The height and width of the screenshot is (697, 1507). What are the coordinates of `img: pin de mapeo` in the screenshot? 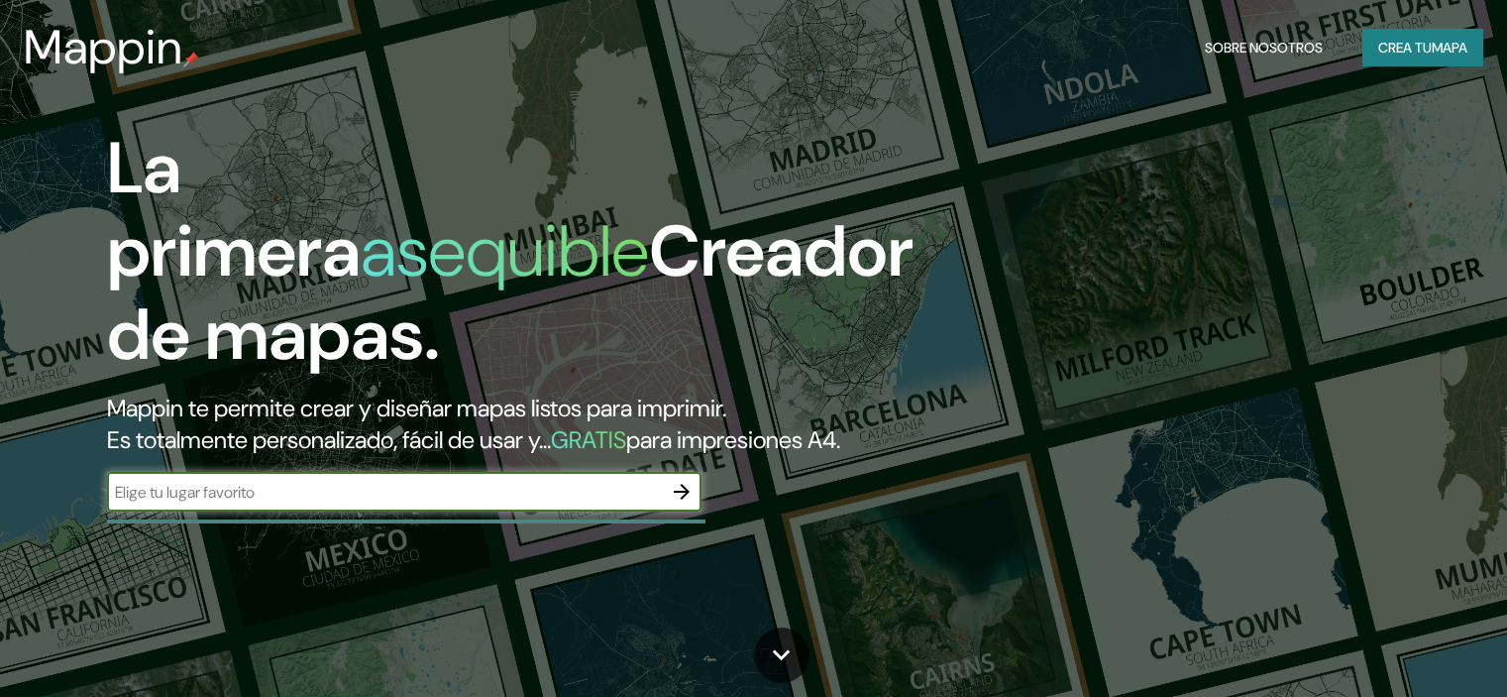 It's located at (191, 59).